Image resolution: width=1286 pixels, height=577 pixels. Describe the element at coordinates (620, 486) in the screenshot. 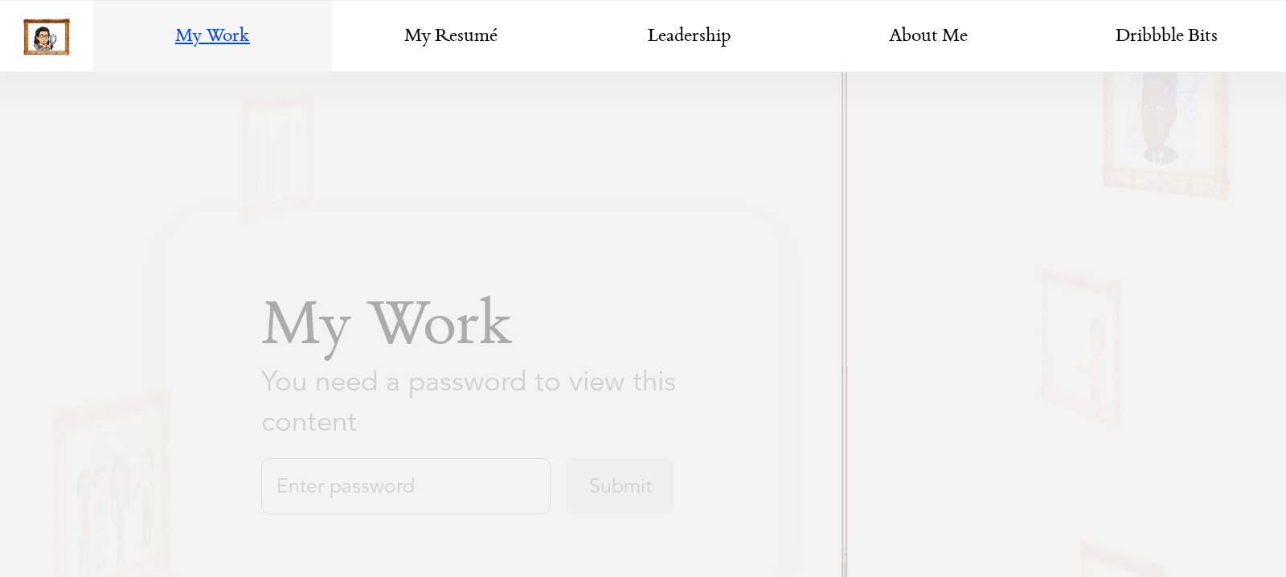

I see `input: Submit` at that location.